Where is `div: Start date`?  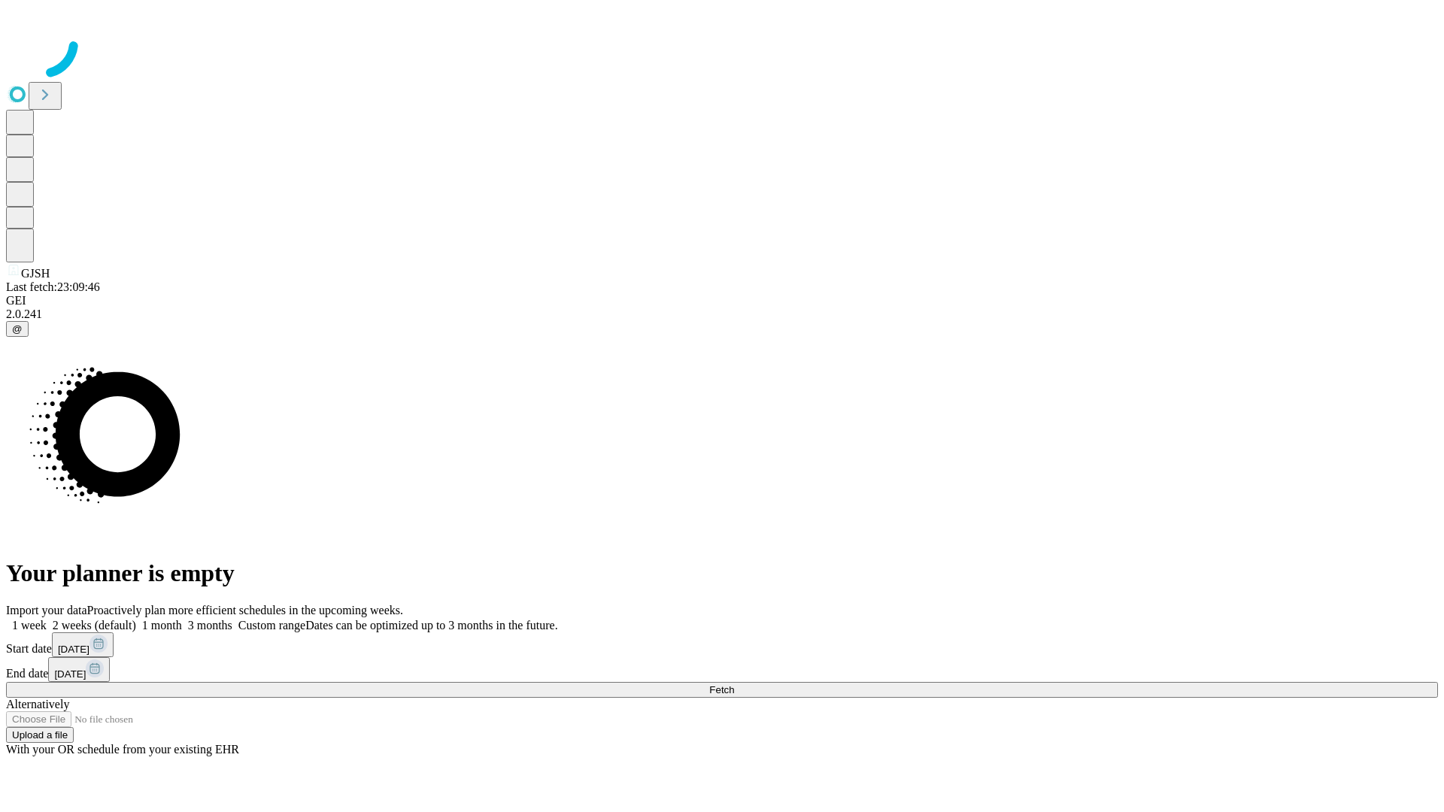
div: Start date is located at coordinates (722, 645).